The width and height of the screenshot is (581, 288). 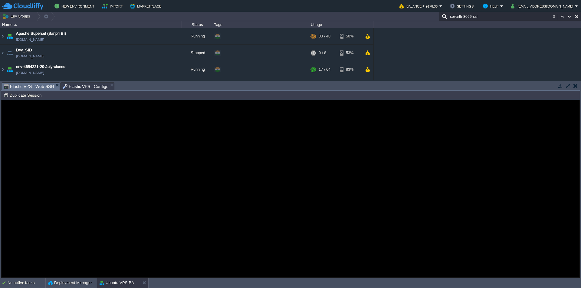 What do you see at coordinates (113, 6) in the screenshot?
I see `button: Import` at bounding box center [113, 6].